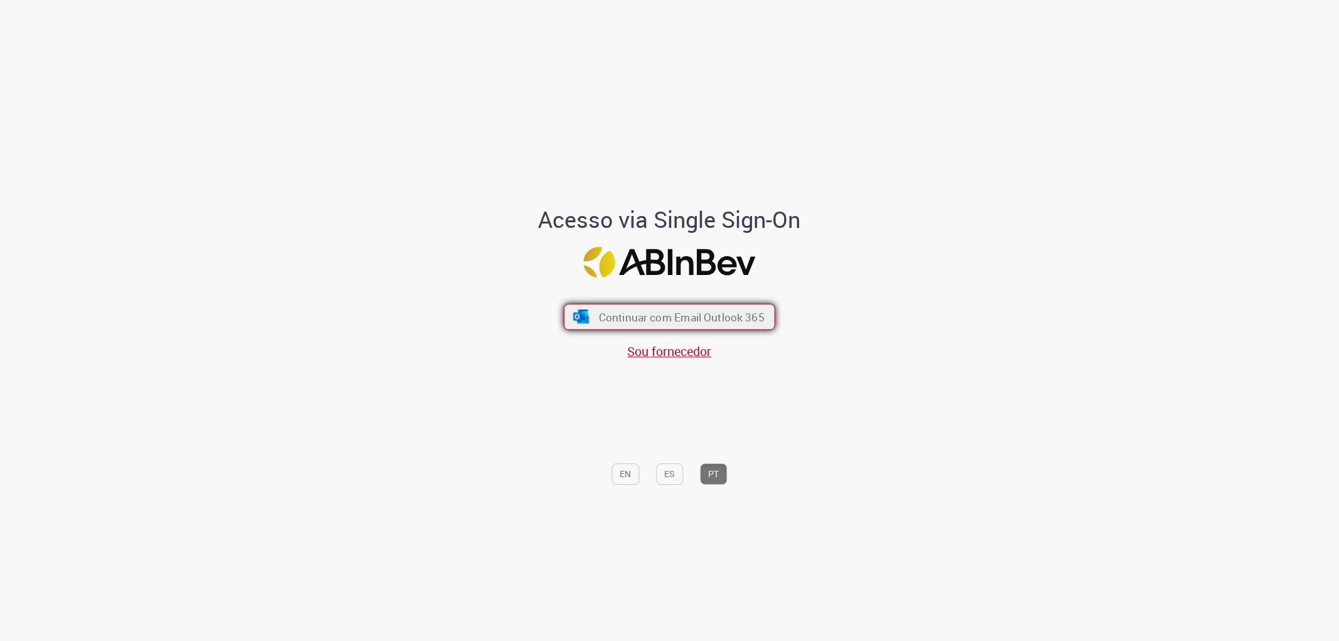 This screenshot has height=641, width=1339. What do you see at coordinates (714, 474) in the screenshot?
I see `button: PT` at bounding box center [714, 474].